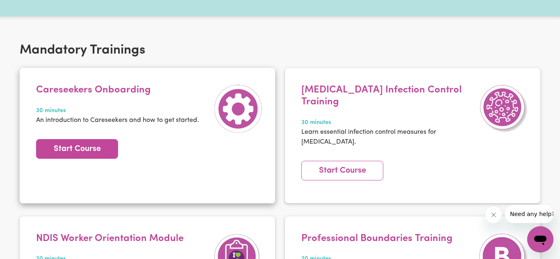 The height and width of the screenshot is (259, 560). I want to click on h4: NDIS Worker Orientation Module, so click(123, 239).